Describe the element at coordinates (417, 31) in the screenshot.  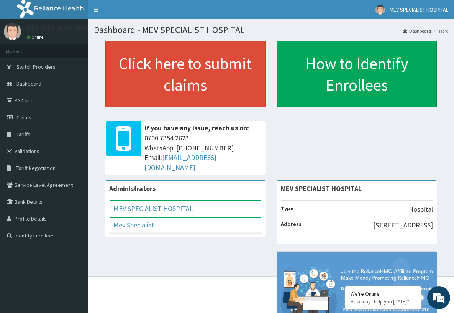
I see `a: Dashboard` at that location.